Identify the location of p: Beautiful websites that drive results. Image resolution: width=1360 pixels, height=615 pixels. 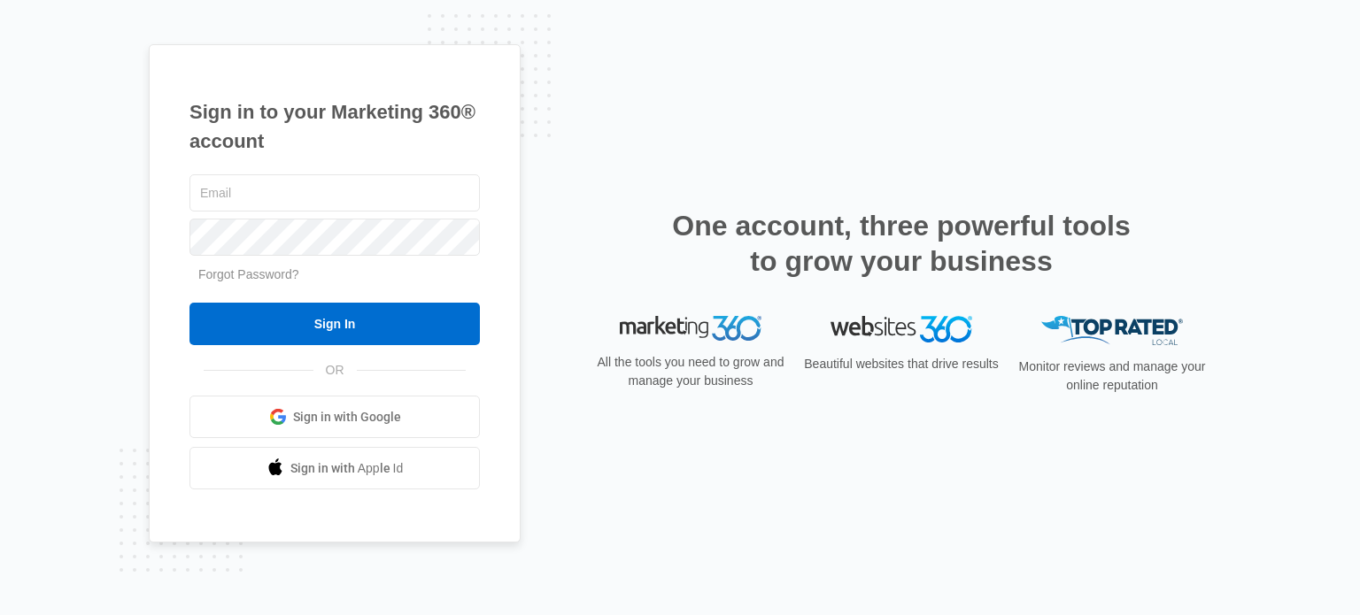
(901, 364).